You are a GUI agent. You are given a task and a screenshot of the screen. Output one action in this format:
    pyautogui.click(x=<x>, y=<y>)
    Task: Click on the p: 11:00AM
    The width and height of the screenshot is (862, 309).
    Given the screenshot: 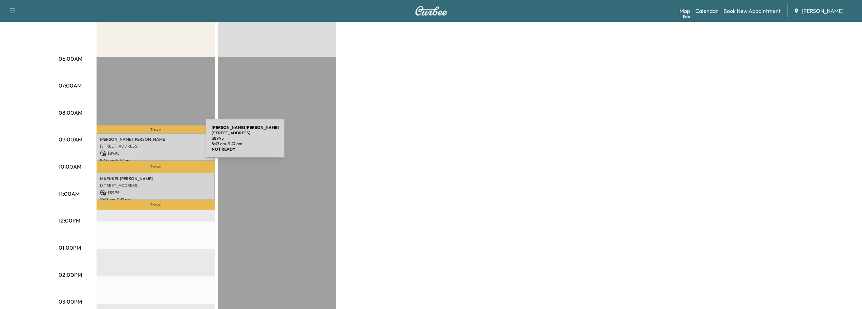 What is the action you would take?
    pyautogui.click(x=69, y=193)
    